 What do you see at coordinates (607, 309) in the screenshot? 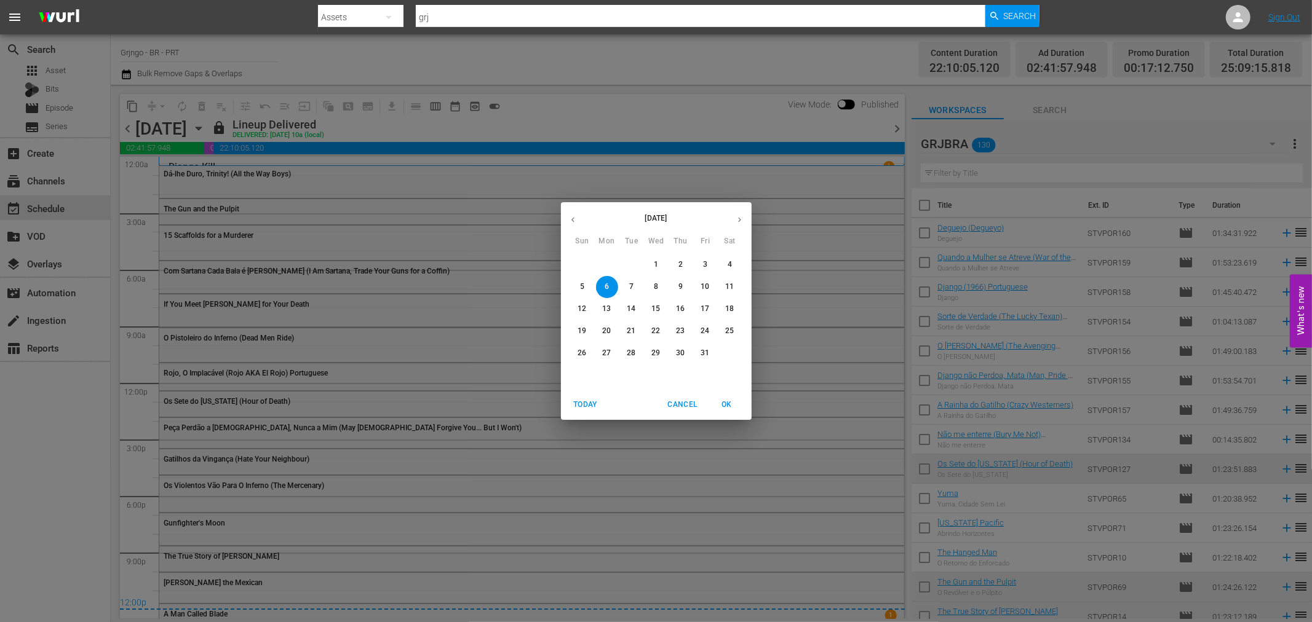
I see `button: 13` at bounding box center [607, 309].